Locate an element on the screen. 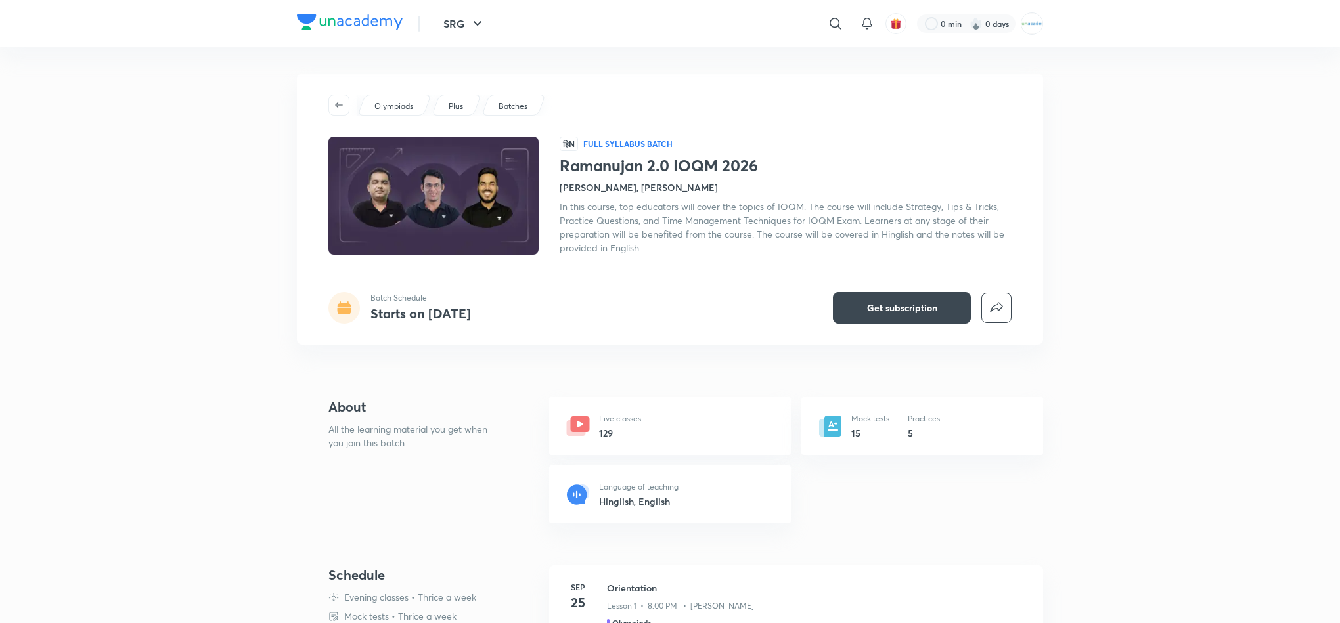 The image size is (1340, 623). p: Practices is located at coordinates (924, 419).